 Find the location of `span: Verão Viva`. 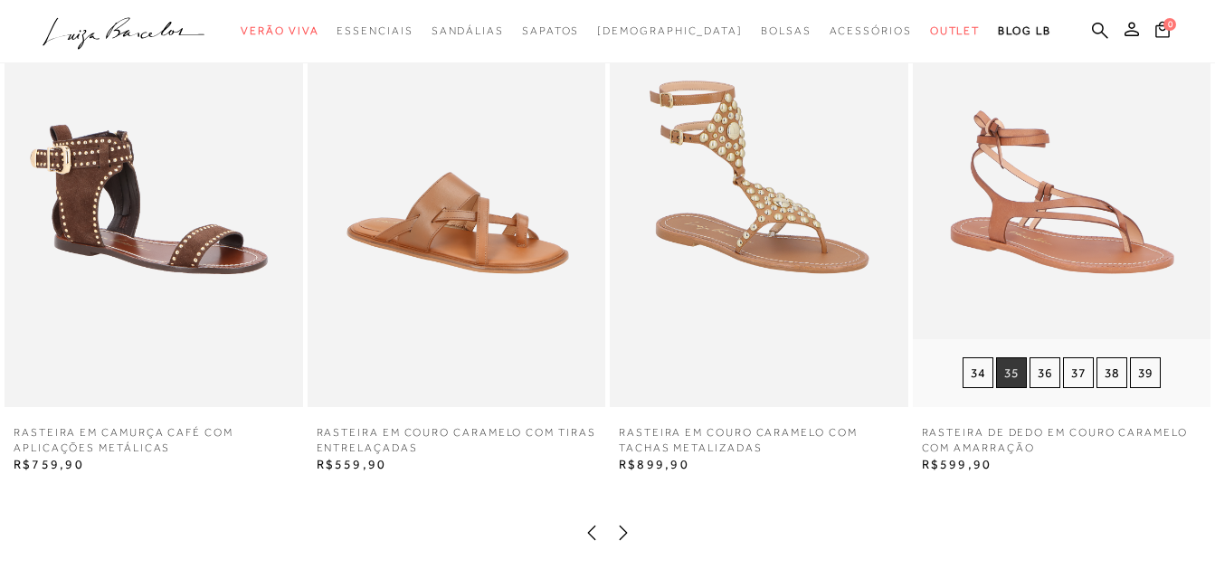

span: Verão Viva is located at coordinates (280, 31).